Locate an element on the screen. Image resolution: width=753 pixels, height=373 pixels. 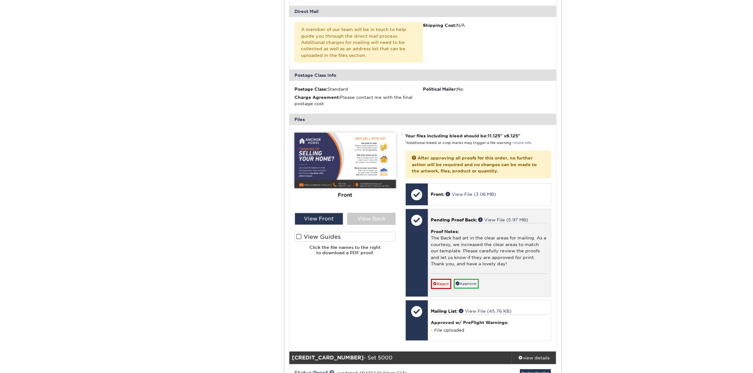
li: Please contact me with the final postage cost is located at coordinates (358, 101).